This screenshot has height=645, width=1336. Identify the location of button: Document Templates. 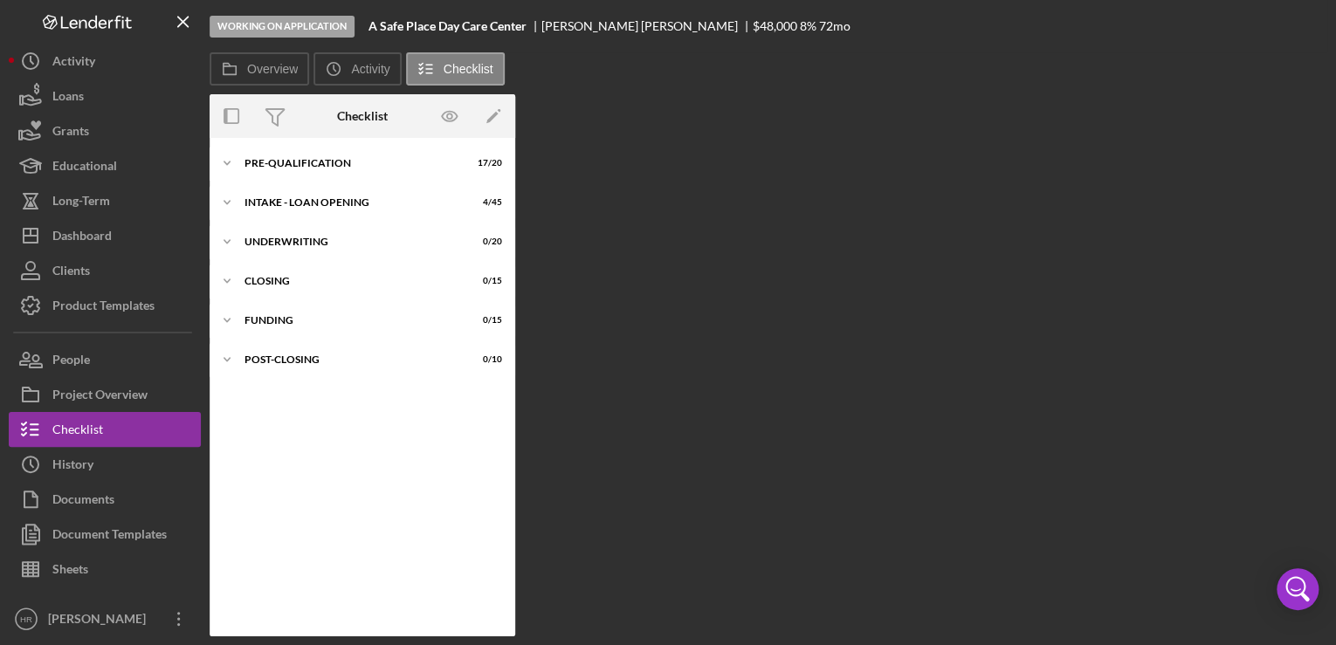
(105, 534).